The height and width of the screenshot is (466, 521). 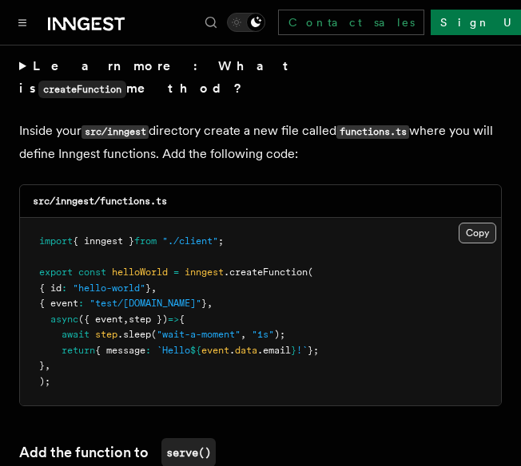 I want to click on summary: Learn more: What iscreateFunctionmethod?, so click(x=260, y=77).